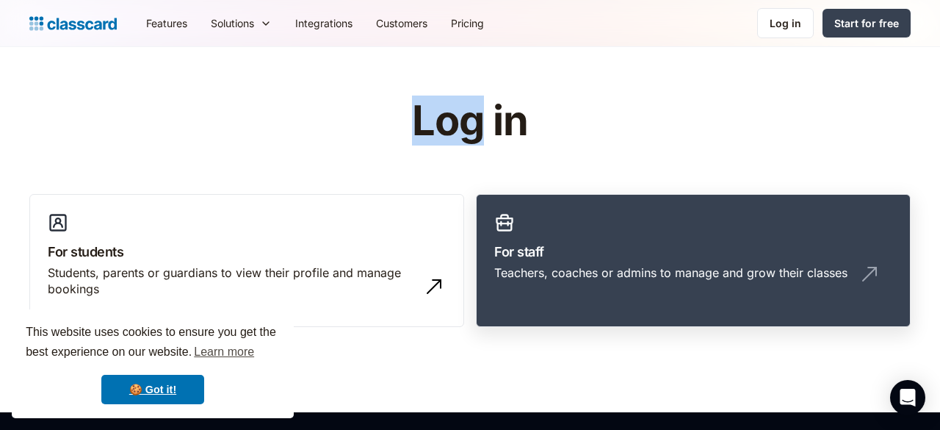  Describe the element at coordinates (73, 24) in the screenshot. I see `a: home` at that location.